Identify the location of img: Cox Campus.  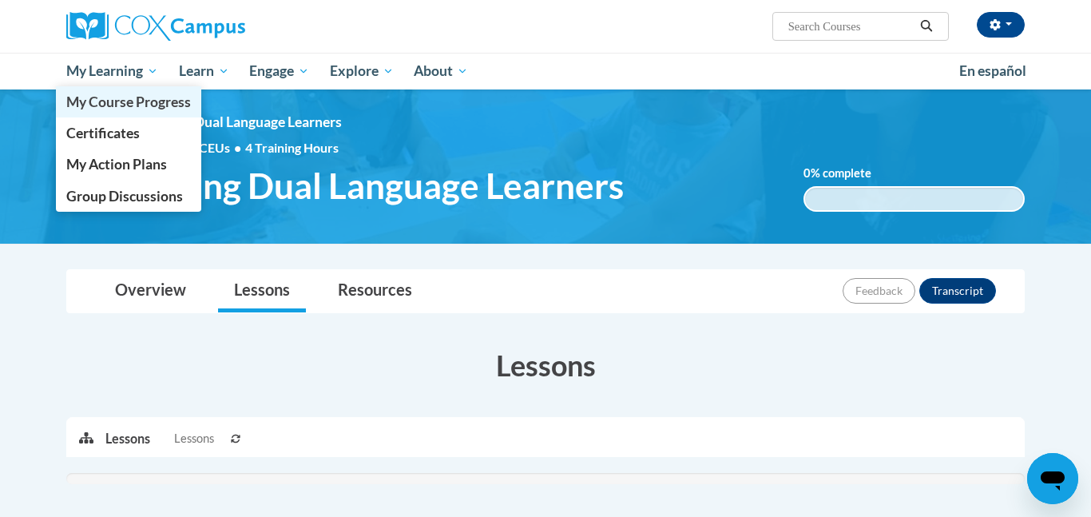
(156, 26).